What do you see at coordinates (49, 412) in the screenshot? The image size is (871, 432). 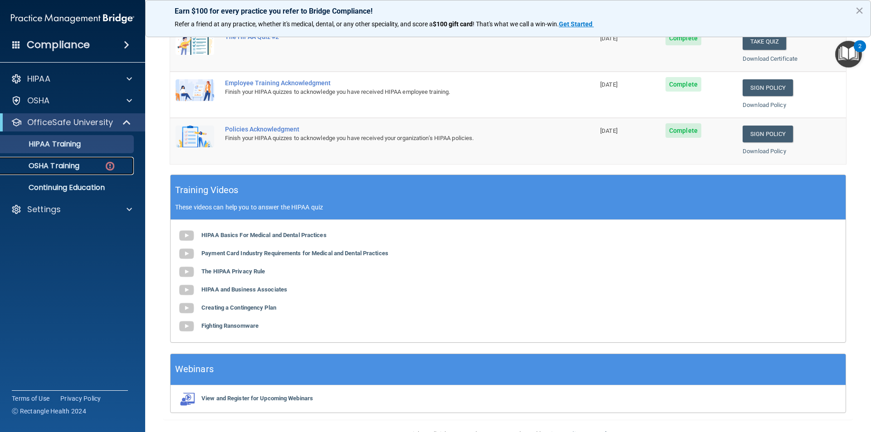 I see `span: Ⓒ Rectangle Health 2024` at bounding box center [49, 412].